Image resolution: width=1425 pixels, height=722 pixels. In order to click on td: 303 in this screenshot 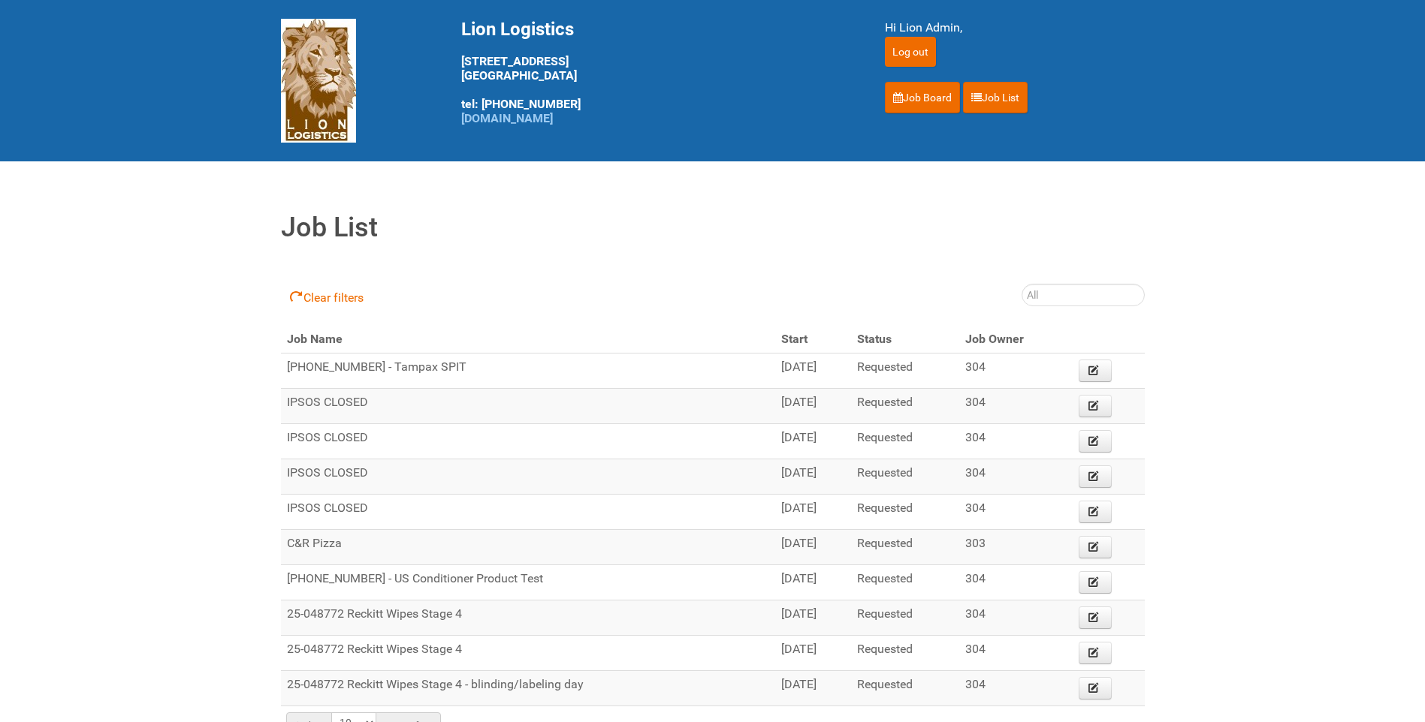, I will do `click(1015, 547)`.